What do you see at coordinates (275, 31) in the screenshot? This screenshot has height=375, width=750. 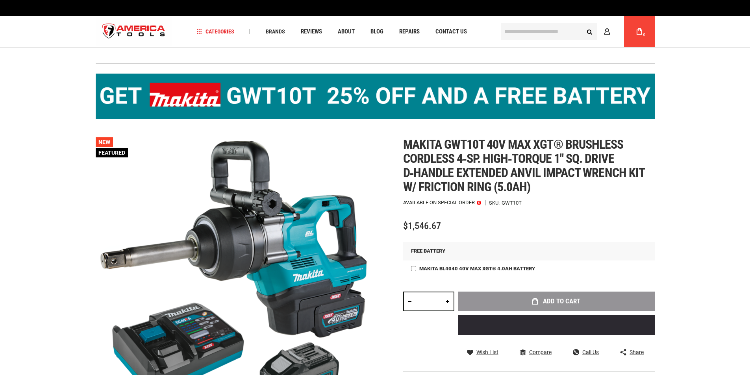 I see `span: Brands` at bounding box center [275, 31].